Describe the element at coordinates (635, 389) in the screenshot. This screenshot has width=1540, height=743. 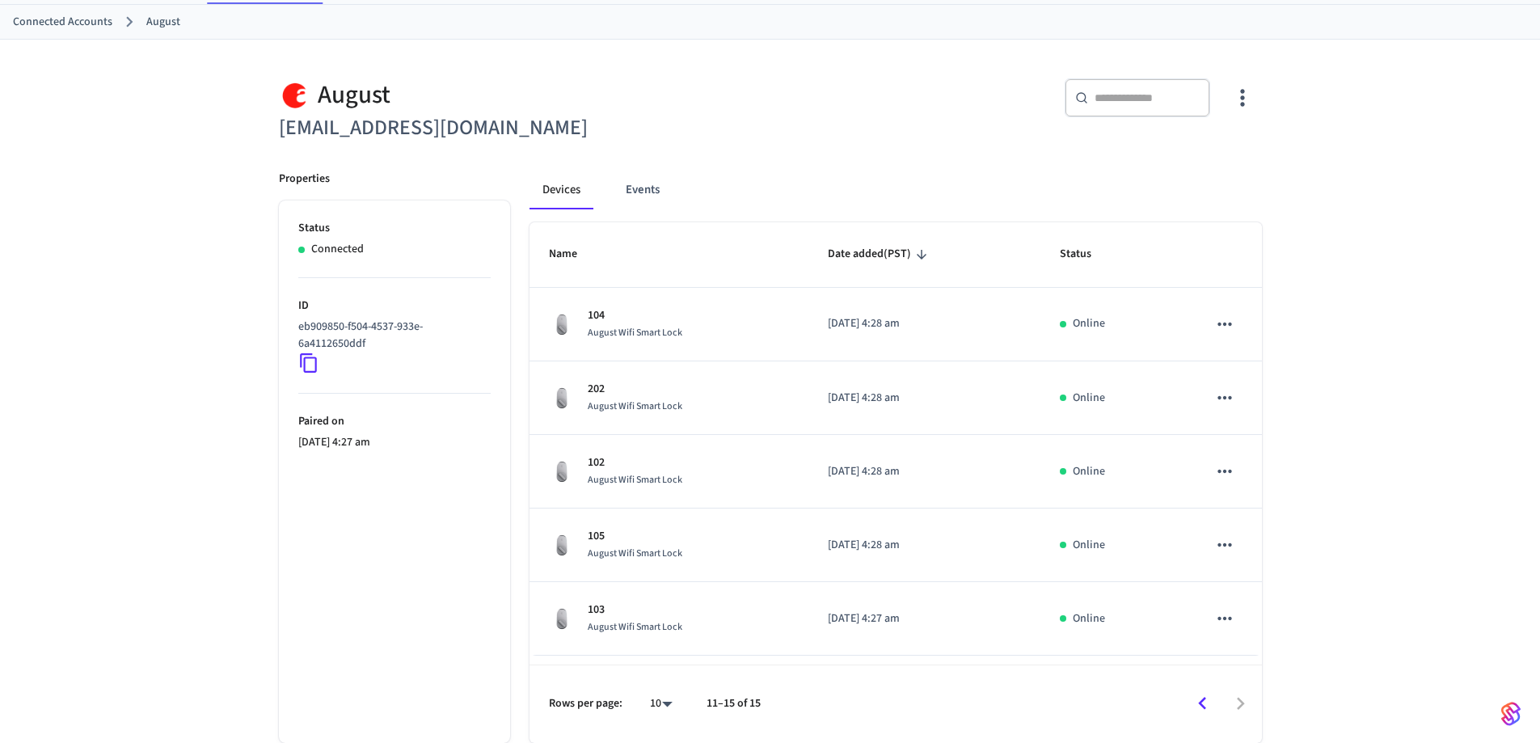
I see `p: 202` at that location.